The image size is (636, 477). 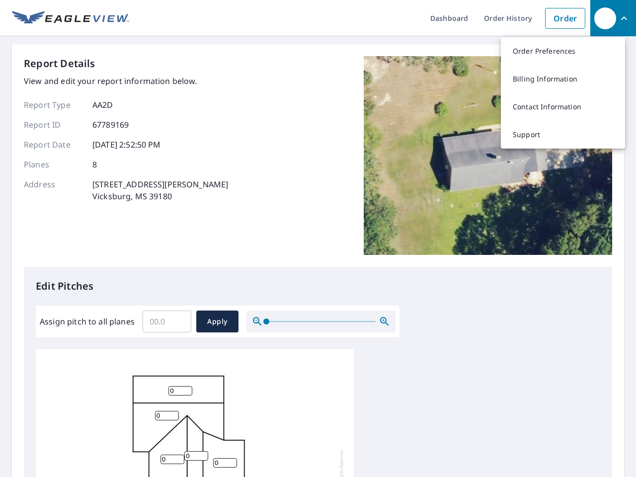 What do you see at coordinates (71, 18) in the screenshot?
I see `img: EV Logo` at bounding box center [71, 18].